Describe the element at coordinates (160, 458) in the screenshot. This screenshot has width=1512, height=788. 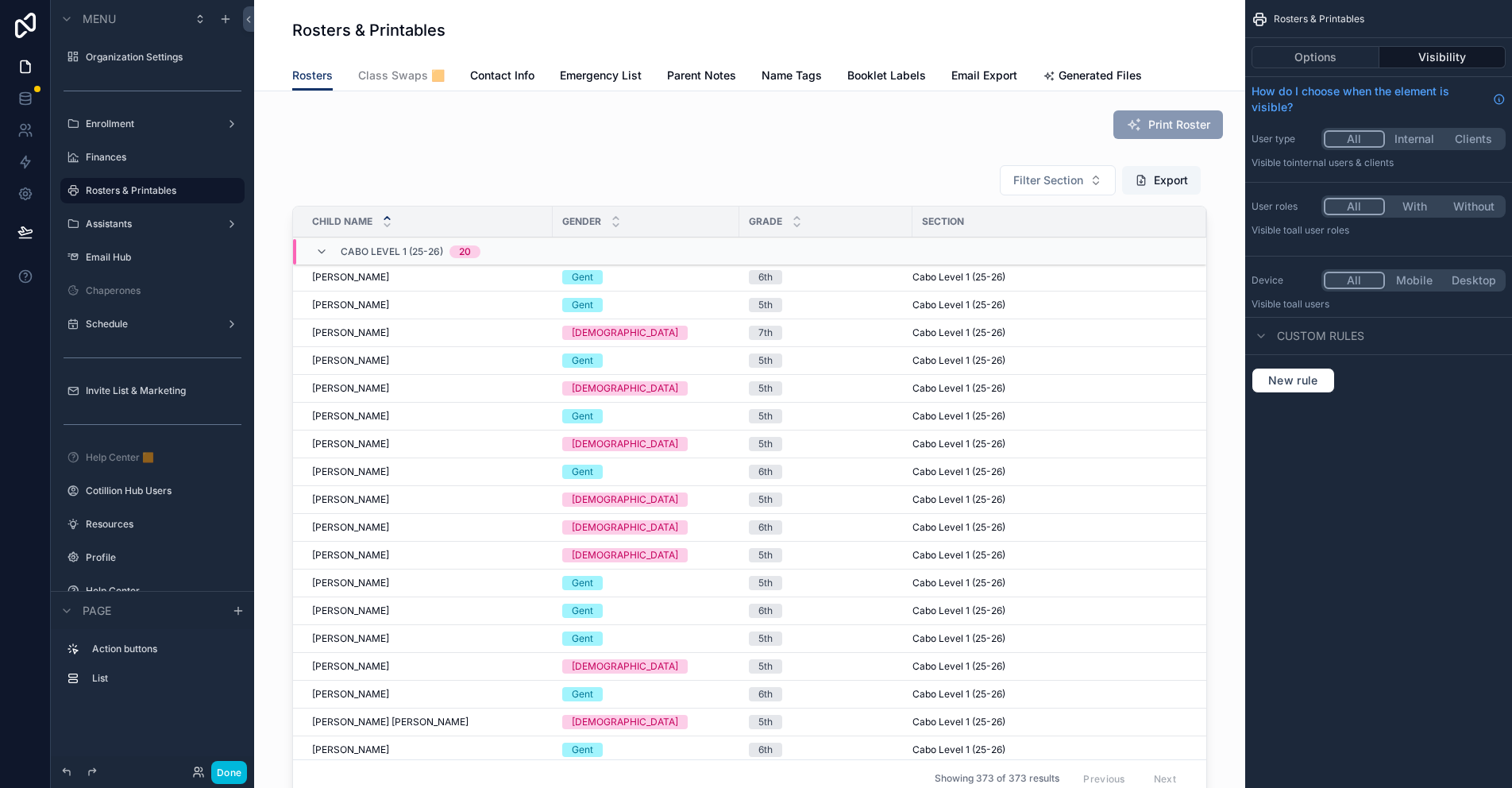
I see `label: Help Center 🟧` at that location.